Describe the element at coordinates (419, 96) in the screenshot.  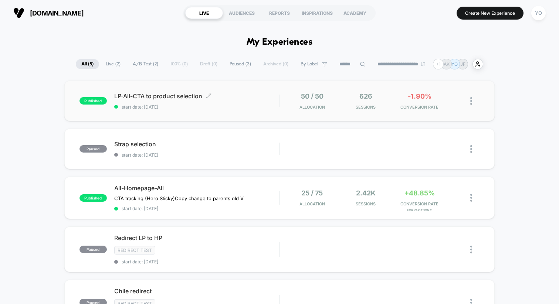
I see `span: -1.90%` at that location.